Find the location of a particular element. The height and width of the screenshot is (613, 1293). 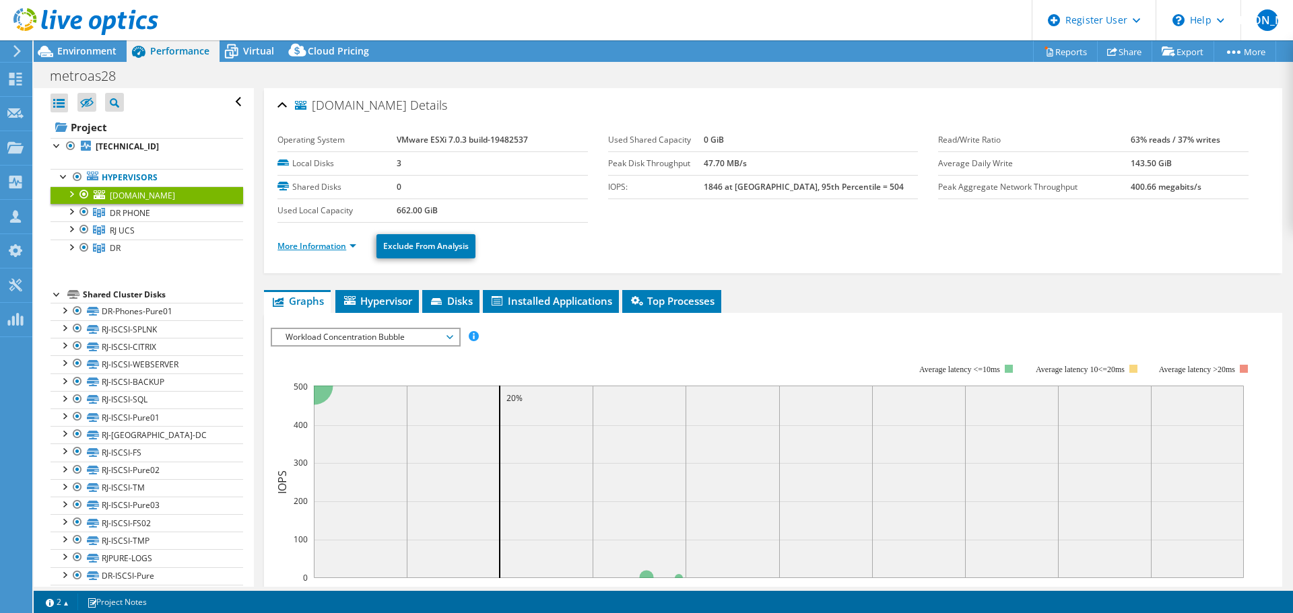

b: 47.70 MB/s is located at coordinates (725, 163).